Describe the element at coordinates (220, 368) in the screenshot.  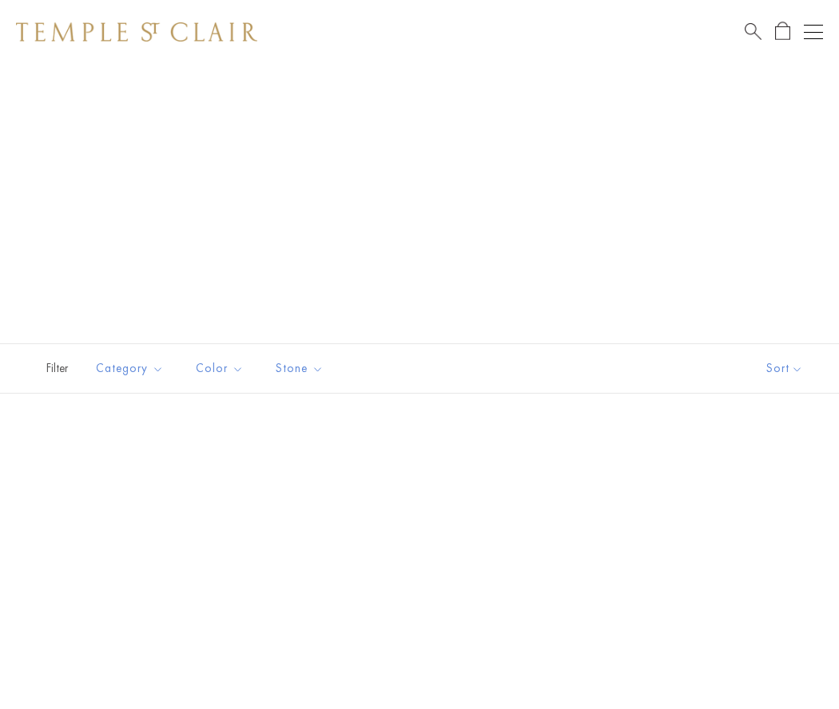
I see `button: Color` at that location.